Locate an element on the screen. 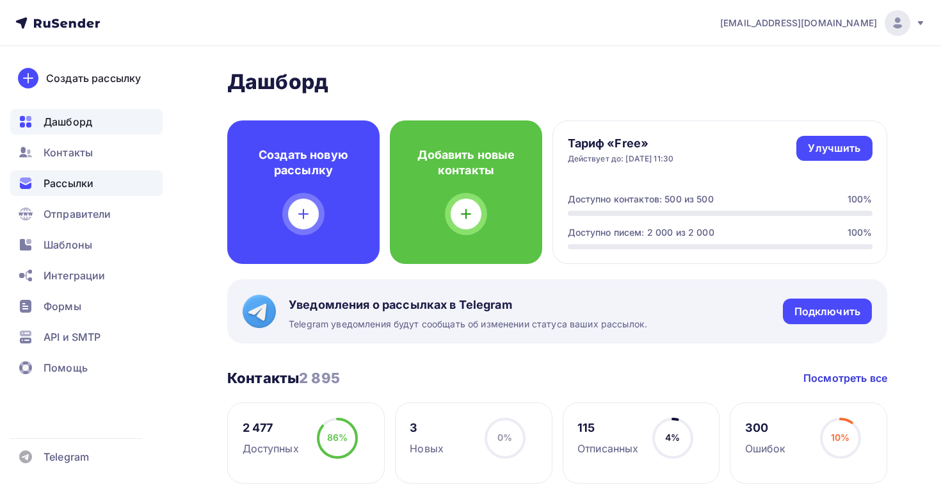  span: Дашборд is located at coordinates (68, 122).